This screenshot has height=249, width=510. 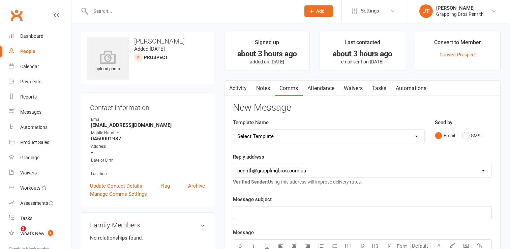 What do you see at coordinates (17, 15) in the screenshot?
I see `a: Clubworx` at bounding box center [17, 15].